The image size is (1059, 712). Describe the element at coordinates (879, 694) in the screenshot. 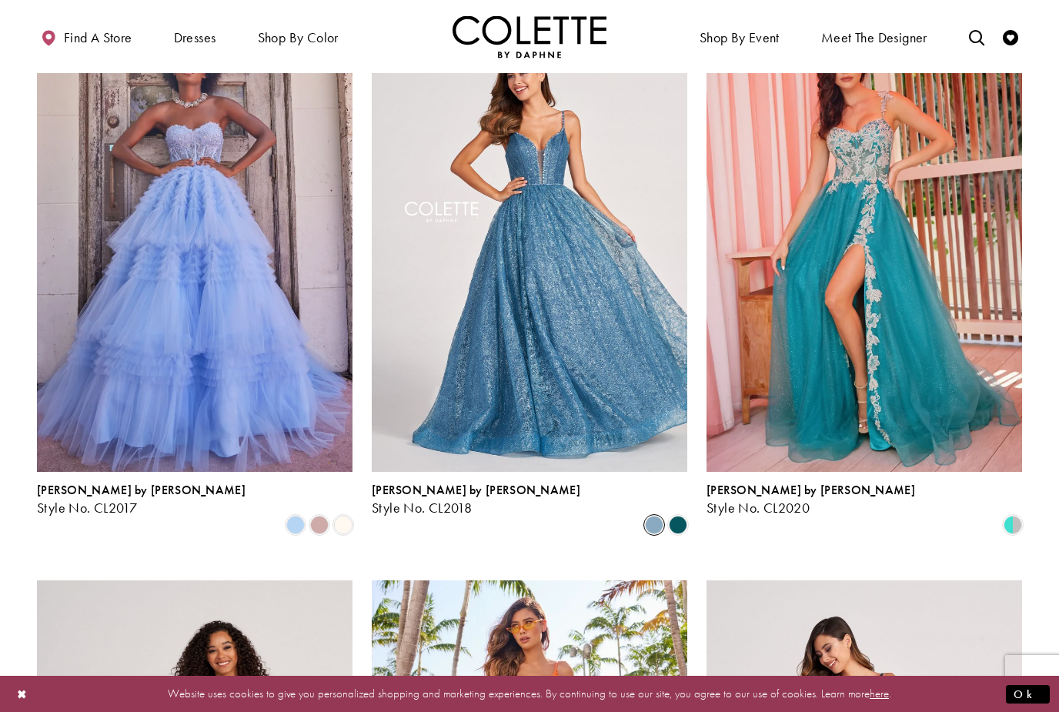

I see `a: here` at that location.